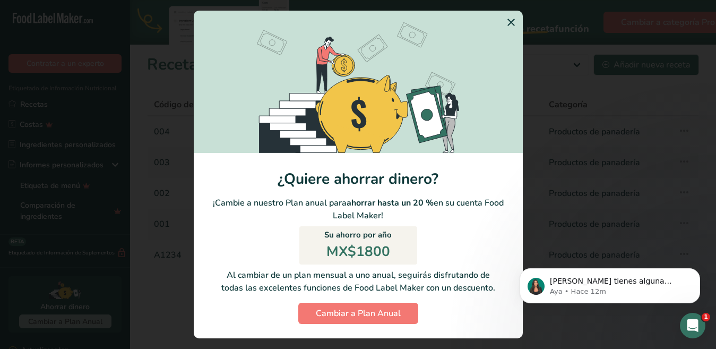 This screenshot has height=349, width=716. Describe the element at coordinates (358, 251) in the screenshot. I see `font: MX$1800` at that location.